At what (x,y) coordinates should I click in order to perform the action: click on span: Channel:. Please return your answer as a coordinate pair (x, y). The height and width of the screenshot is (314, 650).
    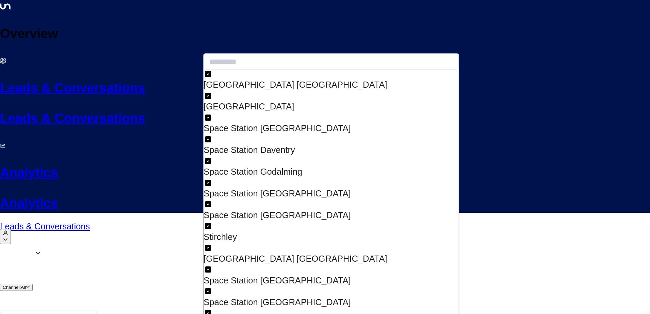
    Looking at the image, I should click on (16, 287).